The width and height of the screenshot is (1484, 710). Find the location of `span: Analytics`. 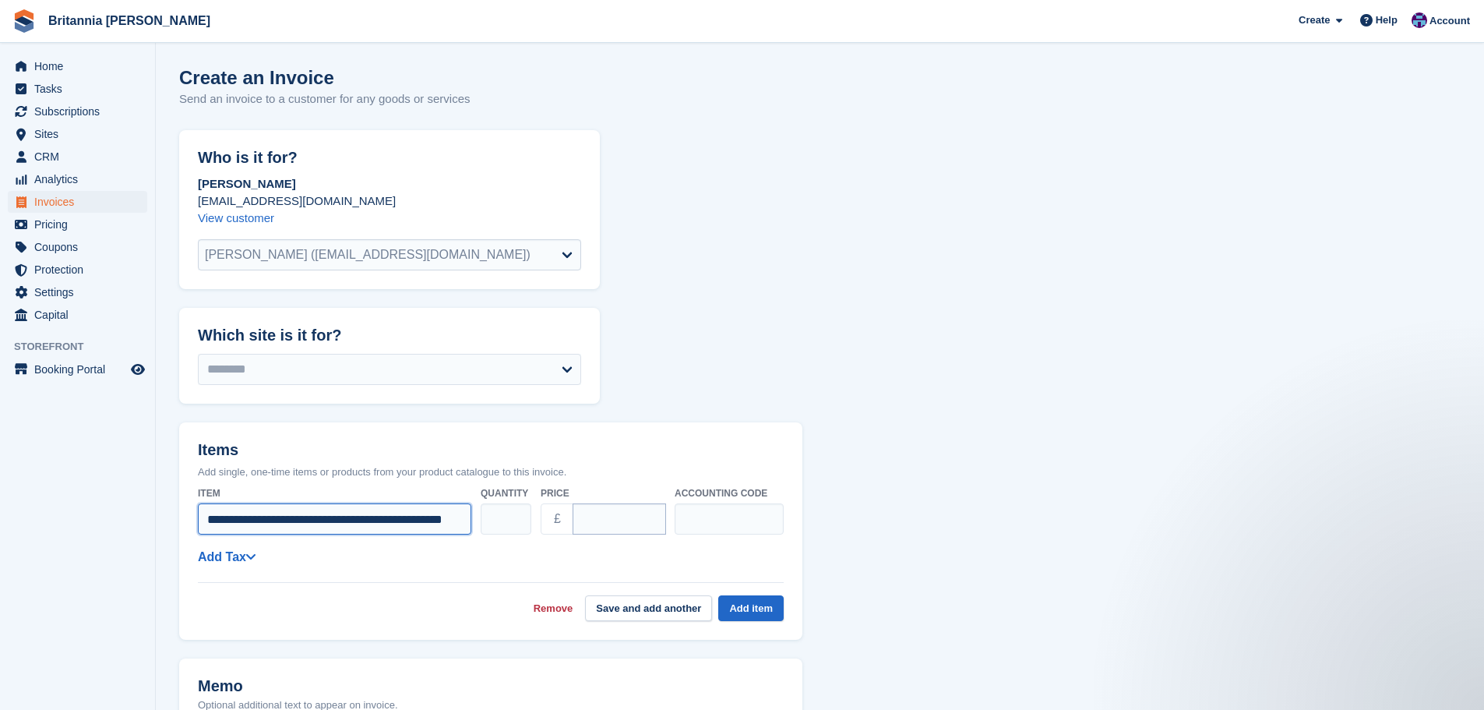

span: Analytics is located at coordinates (81, 179).